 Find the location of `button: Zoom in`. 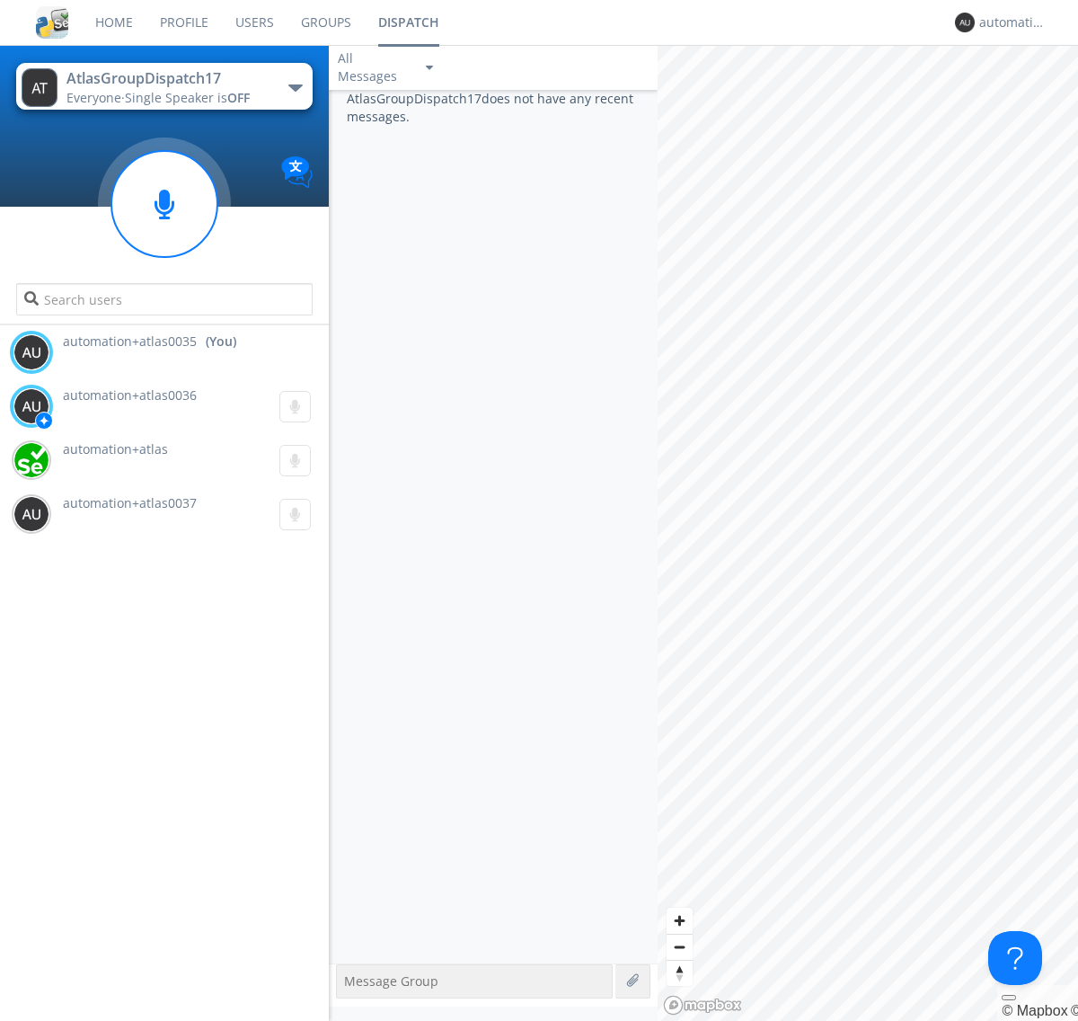

button: Zoom in is located at coordinates (679, 920).